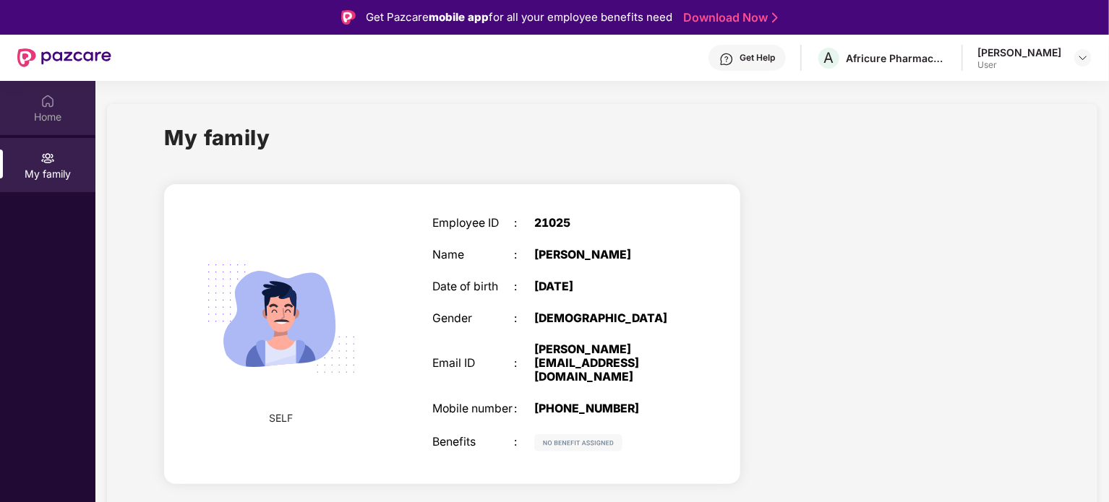  I want to click on img: svg+xml;base64,PHN2ZyB3aWR0aD0iMjAiIGhlaWdodD0iMjAiIHZpZXdCb3g9IjAgMCAyMCAyMCIgZmlsbD0ibm9uZSIgeG..., so click(48, 158).